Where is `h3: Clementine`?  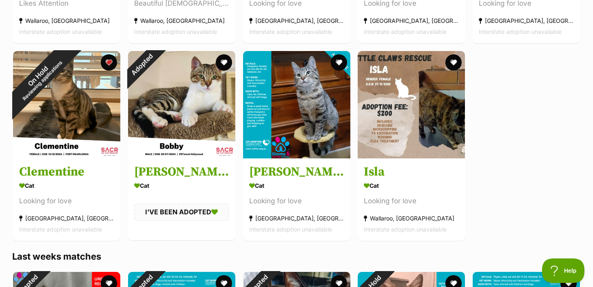 h3: Clementine is located at coordinates (66, 172).